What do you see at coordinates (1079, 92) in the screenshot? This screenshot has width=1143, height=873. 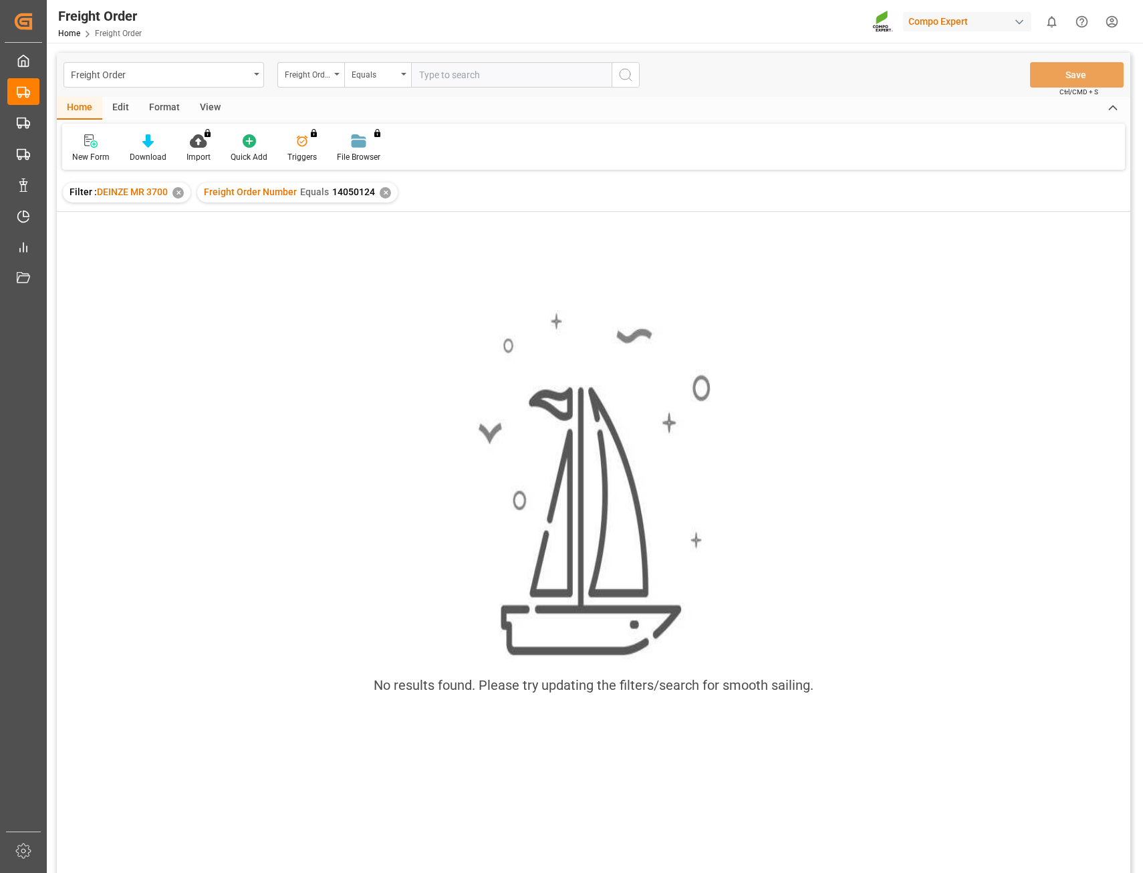 I see `span: Ctrl/CMD + S` at bounding box center [1079, 92].